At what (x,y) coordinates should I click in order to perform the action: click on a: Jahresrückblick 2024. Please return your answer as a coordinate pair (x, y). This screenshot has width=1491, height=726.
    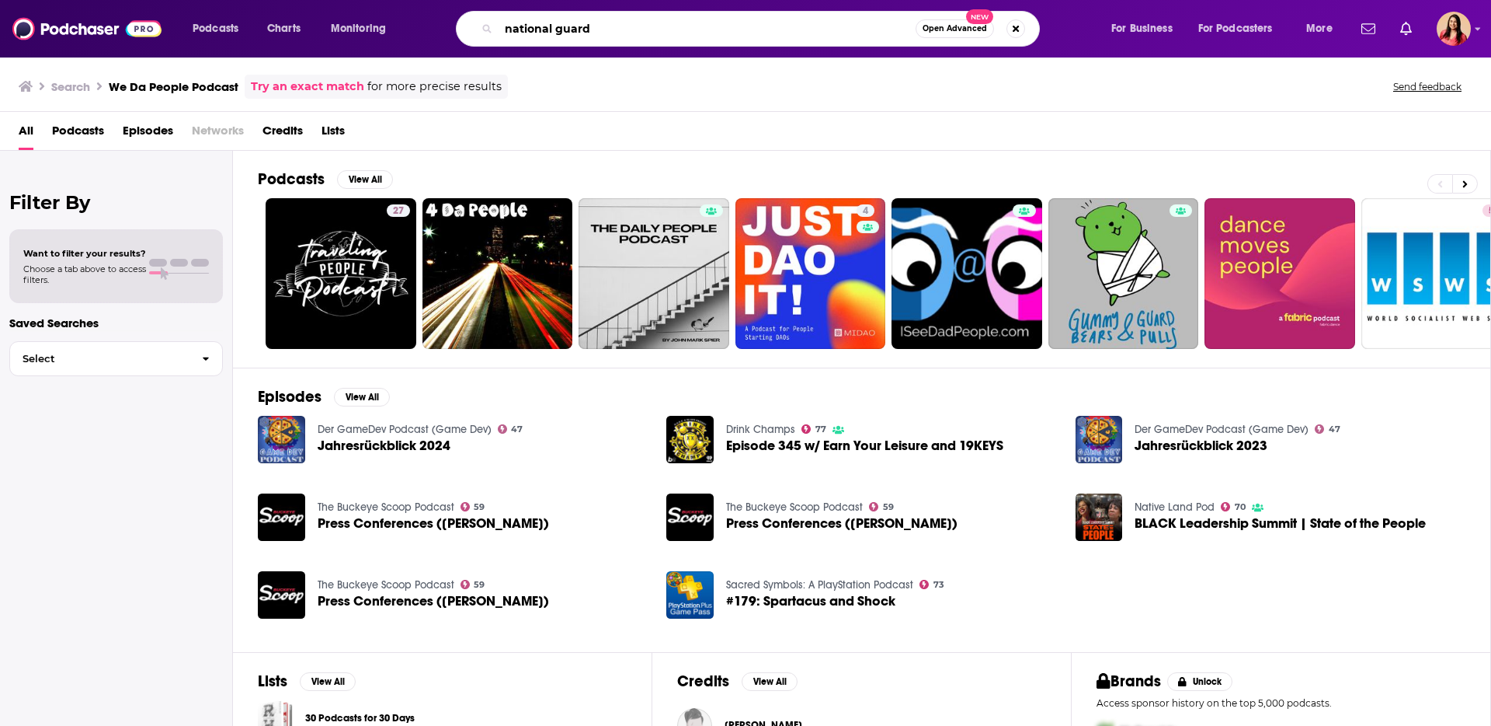
    Looking at the image, I should click on (384, 445).